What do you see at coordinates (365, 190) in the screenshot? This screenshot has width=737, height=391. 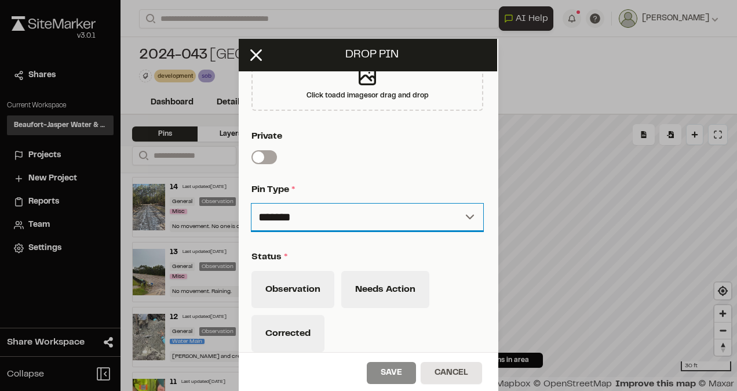 I see `p: Pin Type` at bounding box center [365, 190].